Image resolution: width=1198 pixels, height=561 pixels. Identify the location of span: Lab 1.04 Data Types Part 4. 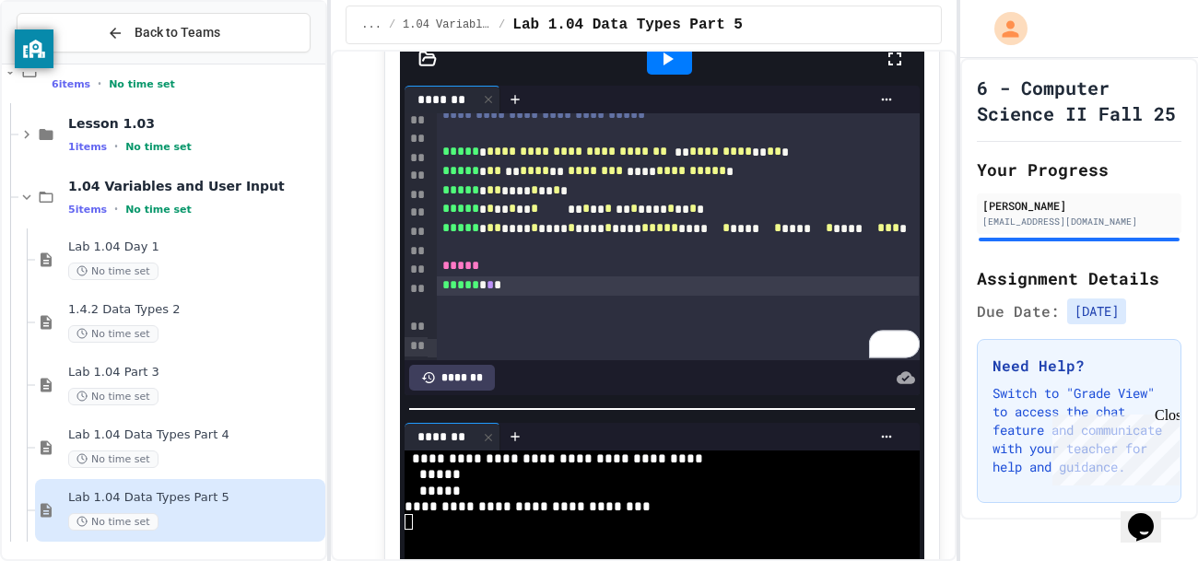
(194, 435).